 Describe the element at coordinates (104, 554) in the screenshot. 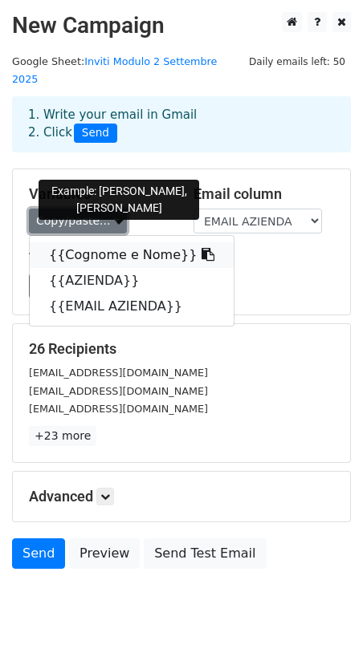

I see `a: Preview` at that location.